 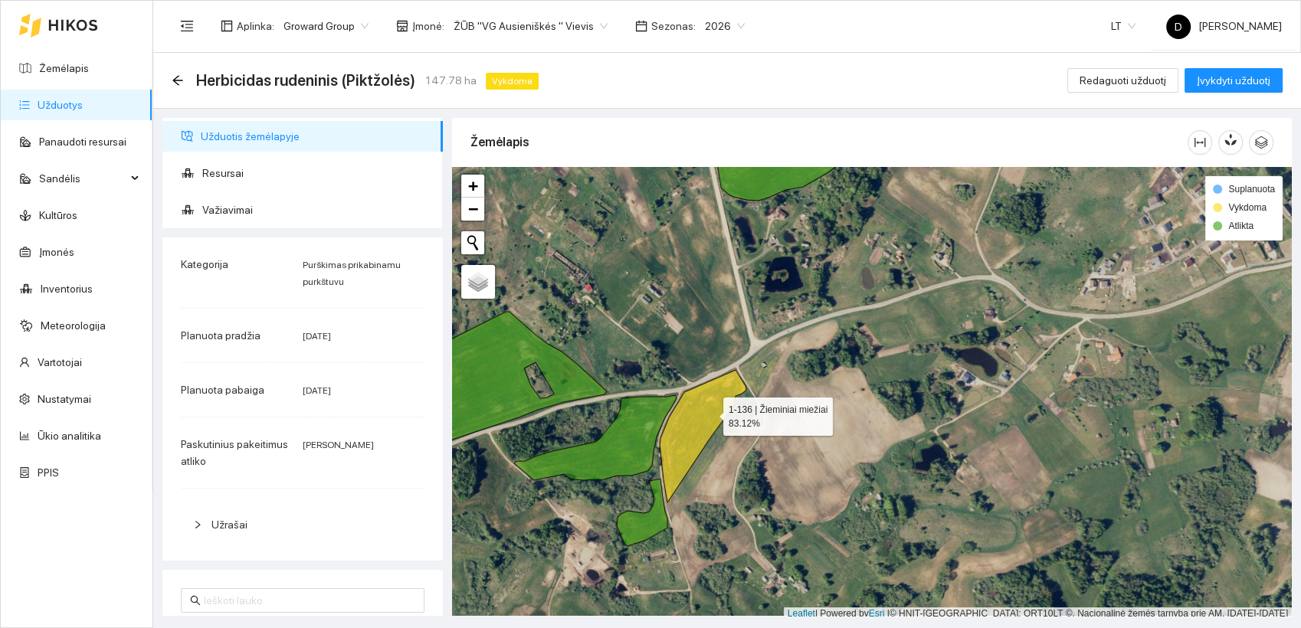 I want to click on div: Užrašai, so click(x=303, y=525).